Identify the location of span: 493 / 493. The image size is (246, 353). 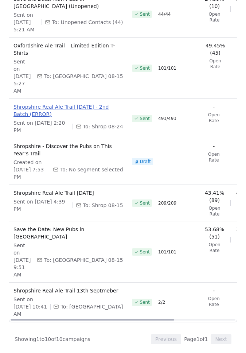
(167, 119).